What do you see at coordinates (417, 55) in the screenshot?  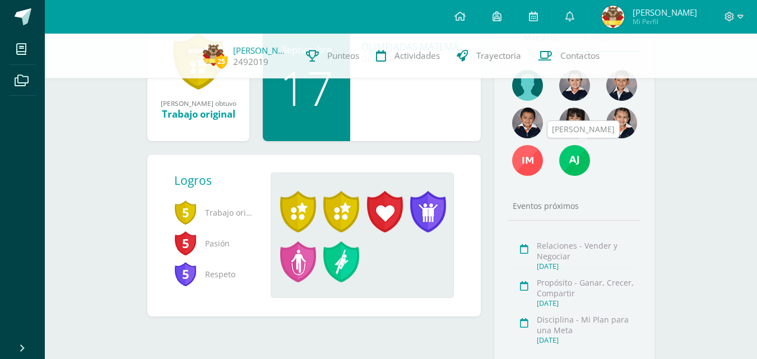 I see `span: Actividades` at bounding box center [417, 55].